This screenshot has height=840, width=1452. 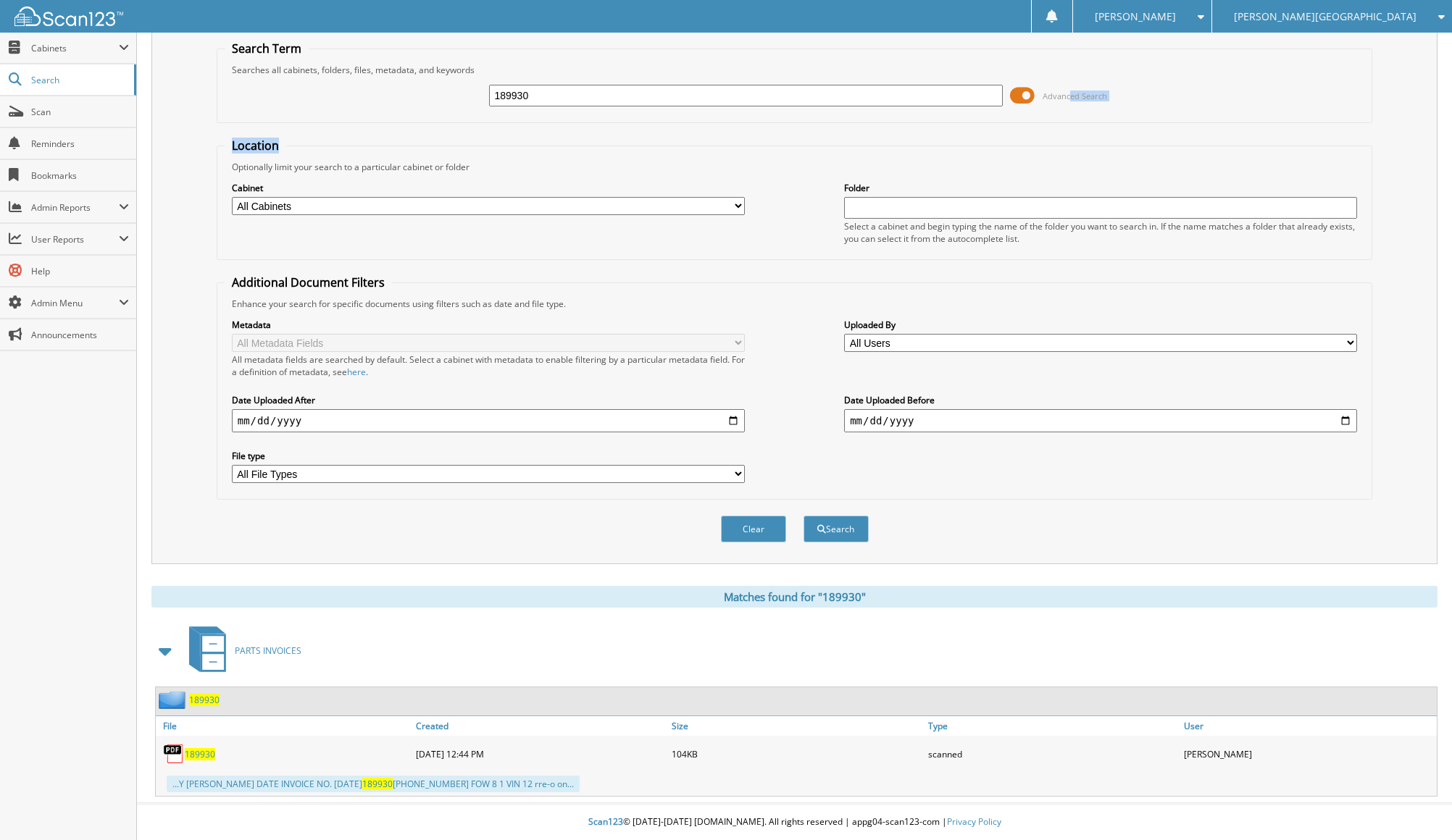 I want to click on span: User Reports, so click(x=74, y=239).